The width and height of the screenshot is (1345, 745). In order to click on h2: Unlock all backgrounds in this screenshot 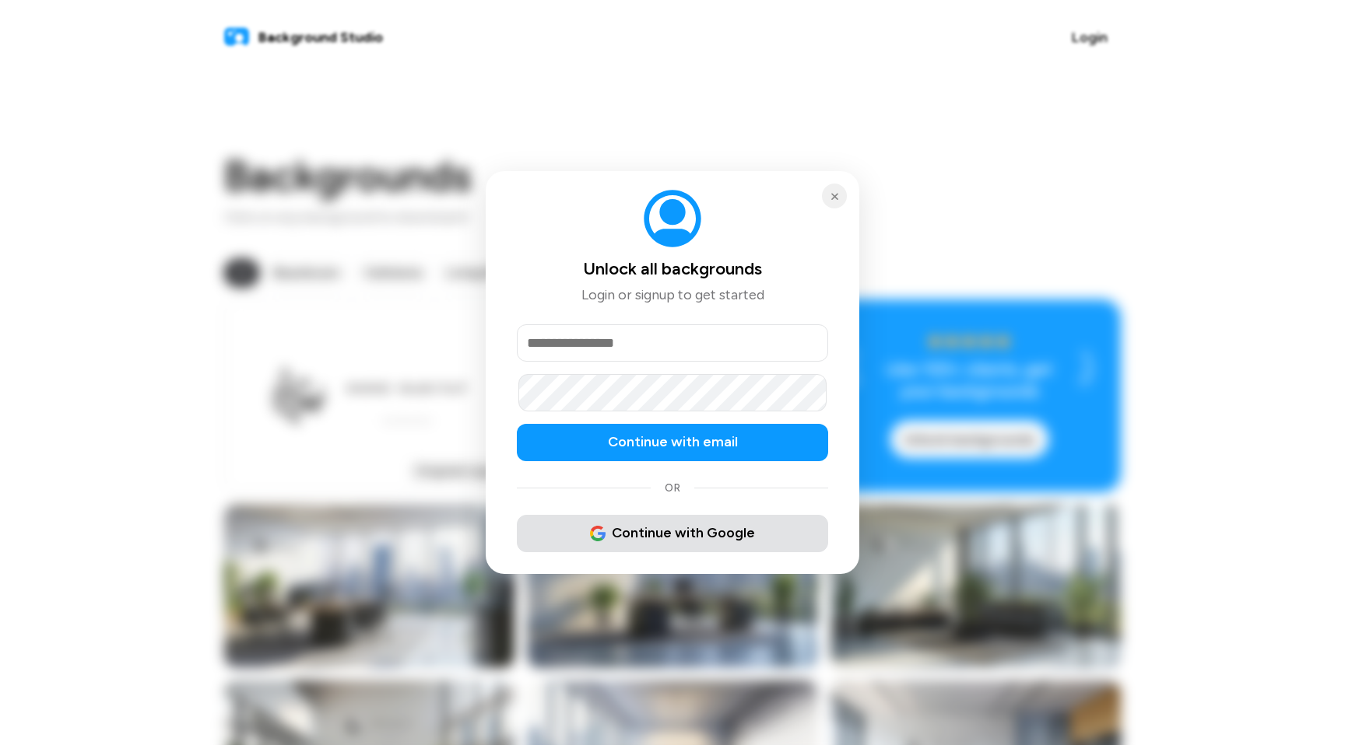, I will do `click(672, 269)`.